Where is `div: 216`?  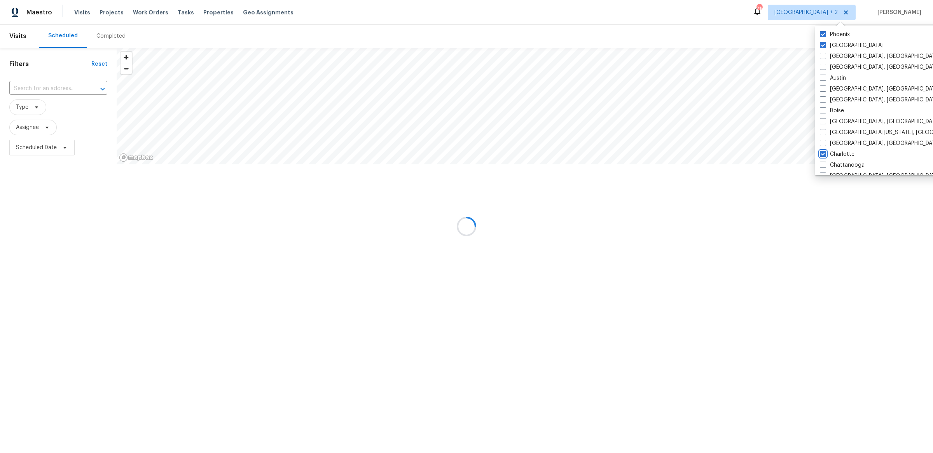 div: 216 is located at coordinates (759, 9).